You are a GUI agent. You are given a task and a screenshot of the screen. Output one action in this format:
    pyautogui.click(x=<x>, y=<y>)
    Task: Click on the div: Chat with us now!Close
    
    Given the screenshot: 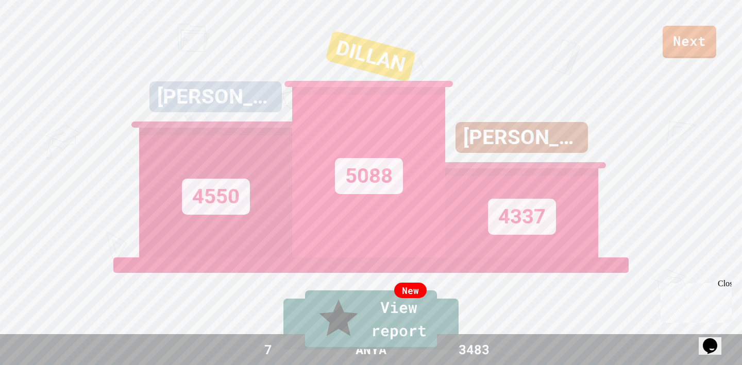 What is the action you would take?
    pyautogui.click(x=38, y=35)
    